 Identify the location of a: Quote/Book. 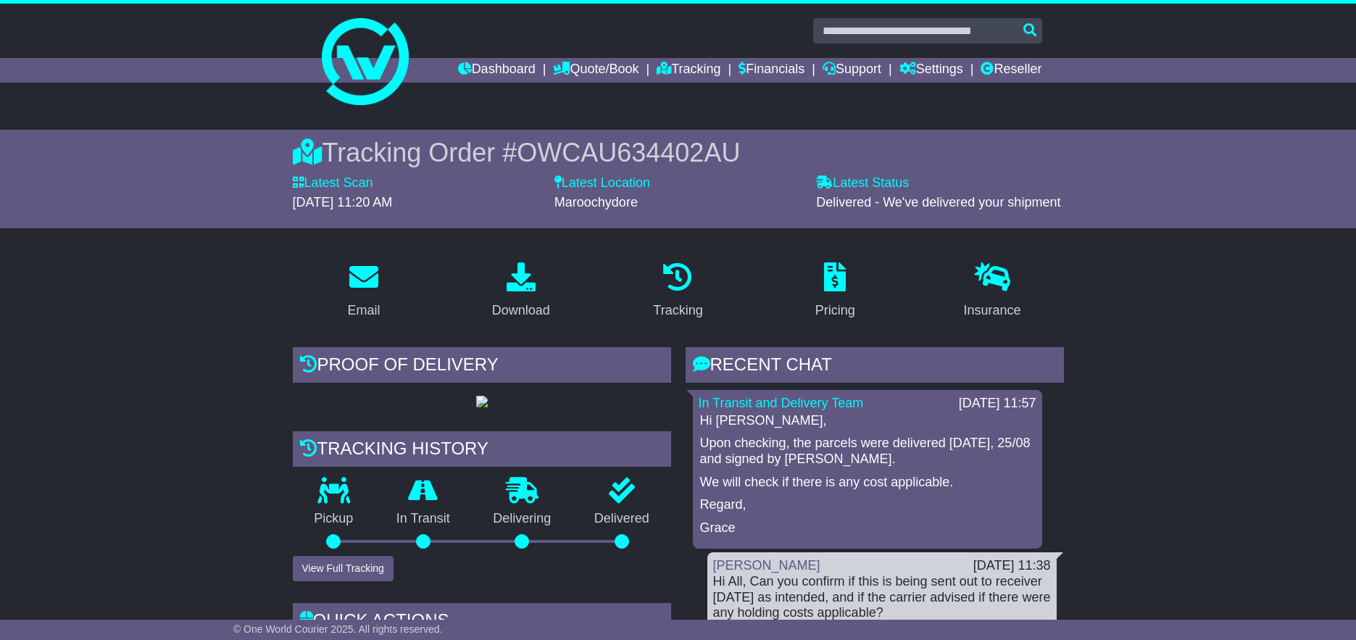
(596, 70).